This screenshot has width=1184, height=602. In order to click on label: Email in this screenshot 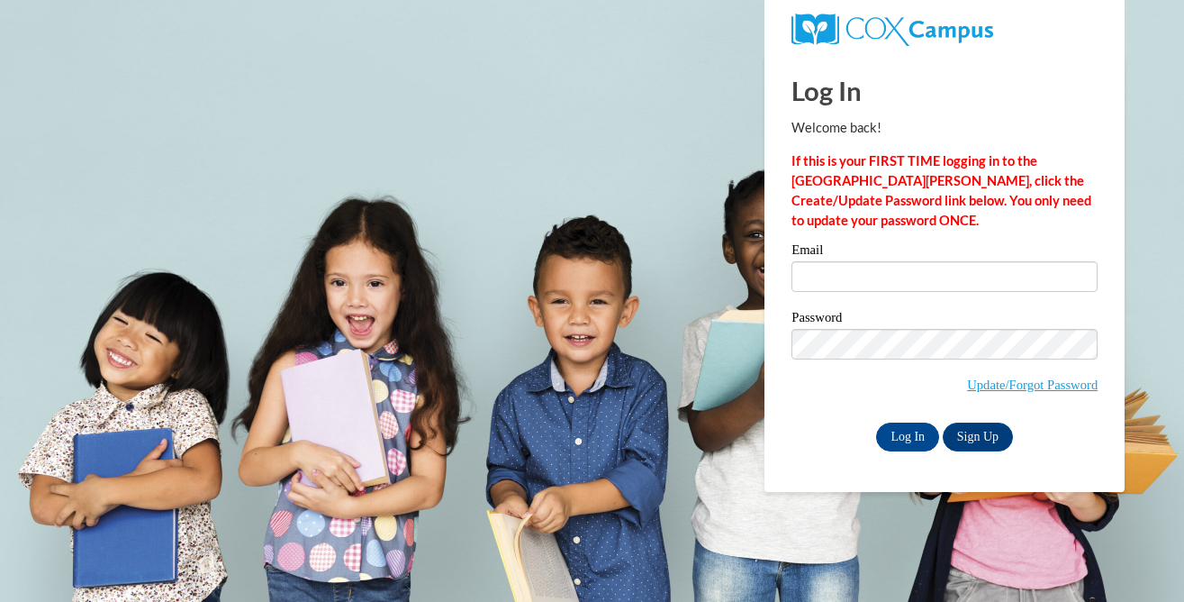, I will do `click(945, 252)`.